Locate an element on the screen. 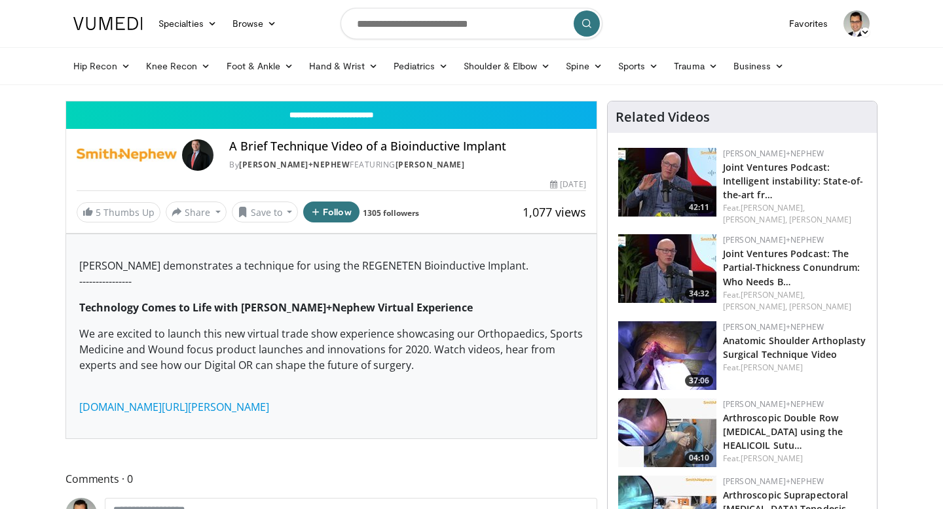 This screenshot has height=509, width=943. a: 5 Thumbs Up is located at coordinates (119, 212).